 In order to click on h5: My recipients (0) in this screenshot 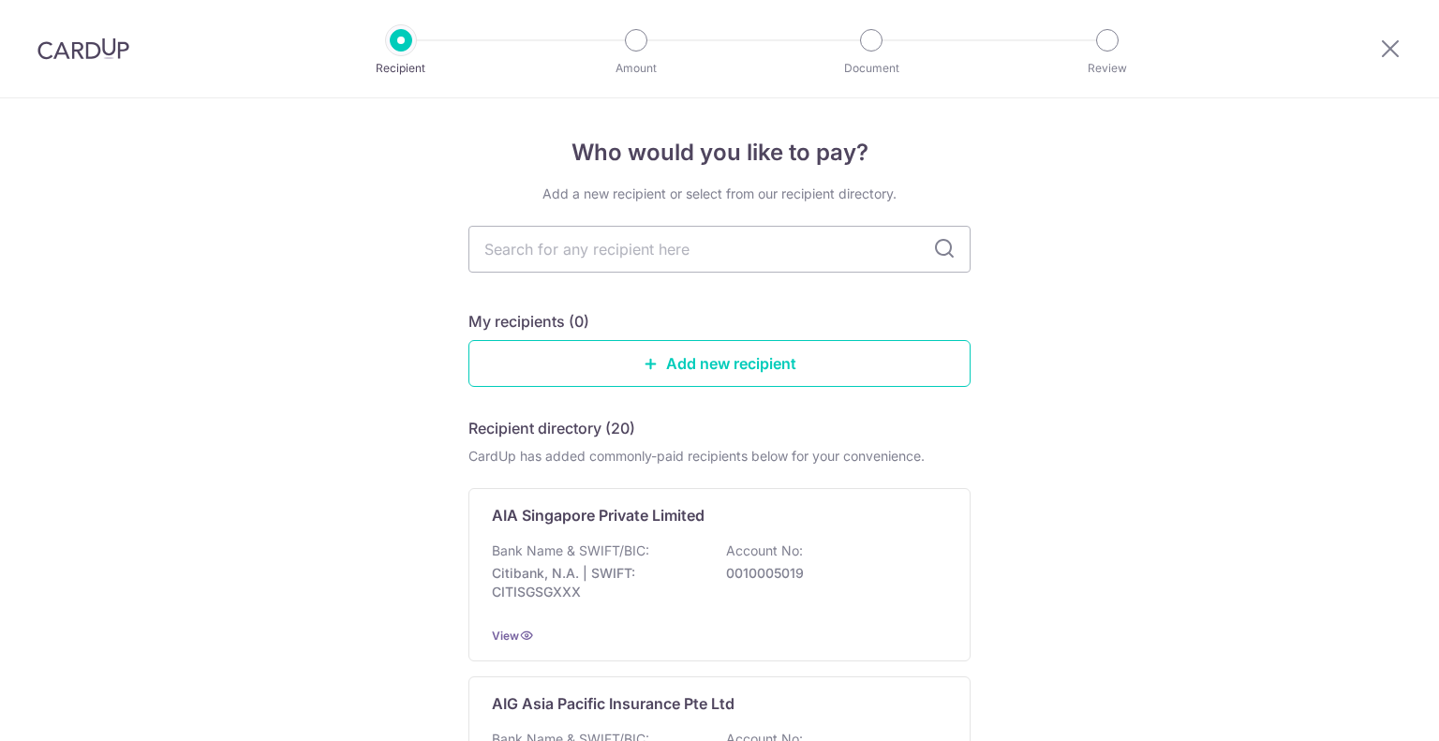, I will do `click(528, 321)`.